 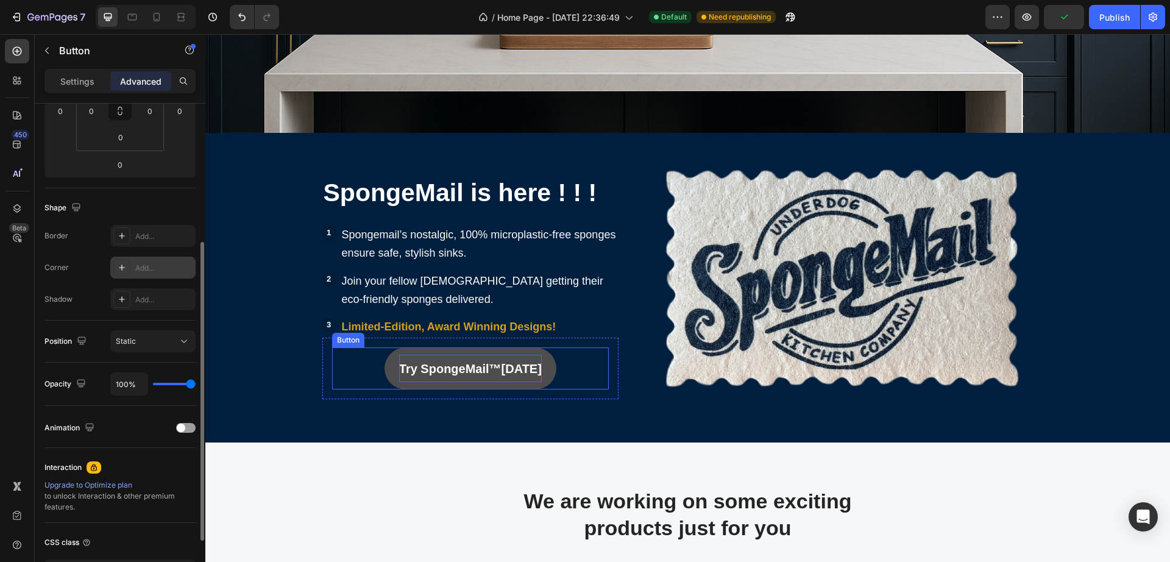 What do you see at coordinates (63, 467) in the screenshot?
I see `div: Interaction` at bounding box center [63, 467].